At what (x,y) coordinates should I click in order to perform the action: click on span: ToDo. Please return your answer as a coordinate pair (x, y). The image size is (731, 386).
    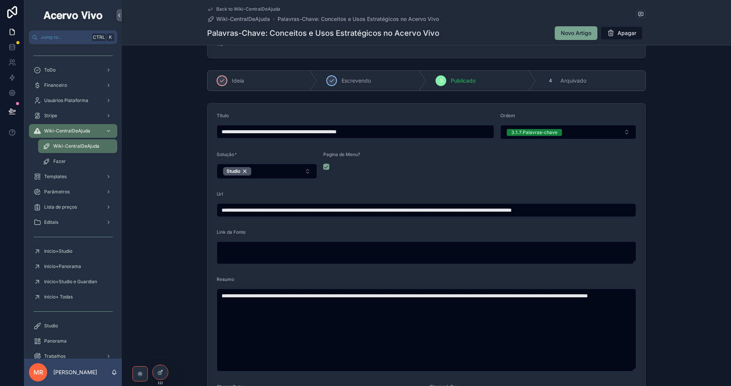
    Looking at the image, I should click on (50, 70).